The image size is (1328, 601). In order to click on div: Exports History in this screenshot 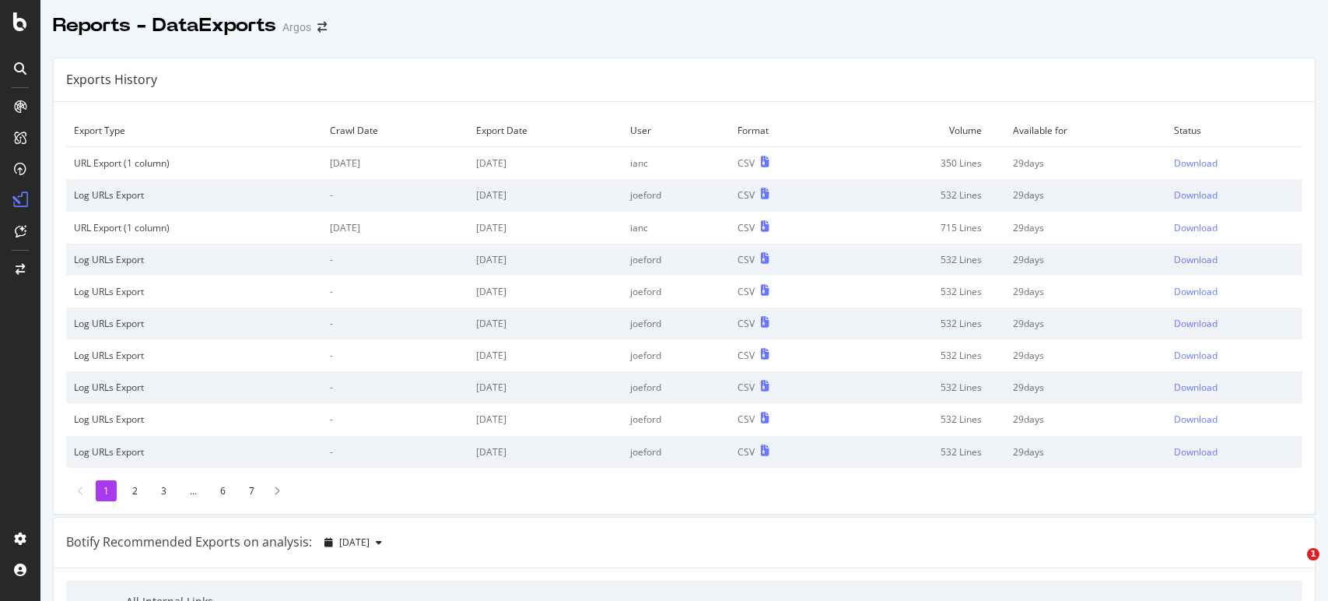, I will do `click(111, 79)`.